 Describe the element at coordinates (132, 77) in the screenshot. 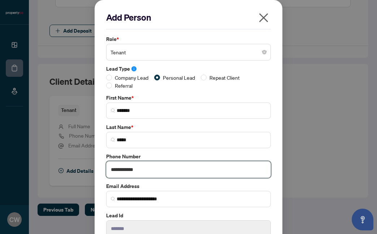

I see `span: Company Lead` at that location.